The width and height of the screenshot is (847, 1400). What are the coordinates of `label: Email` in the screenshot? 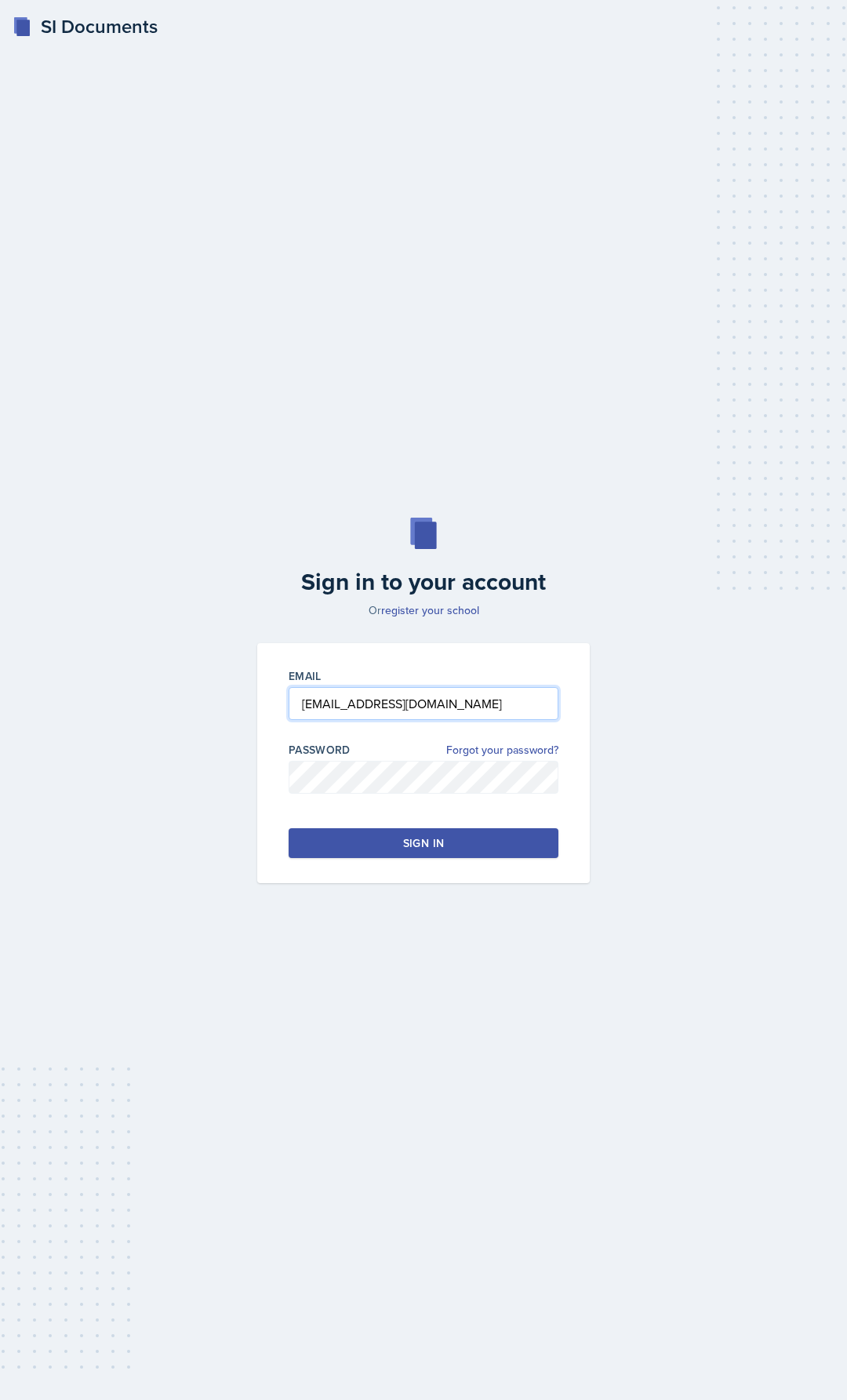 It's located at (305, 677).